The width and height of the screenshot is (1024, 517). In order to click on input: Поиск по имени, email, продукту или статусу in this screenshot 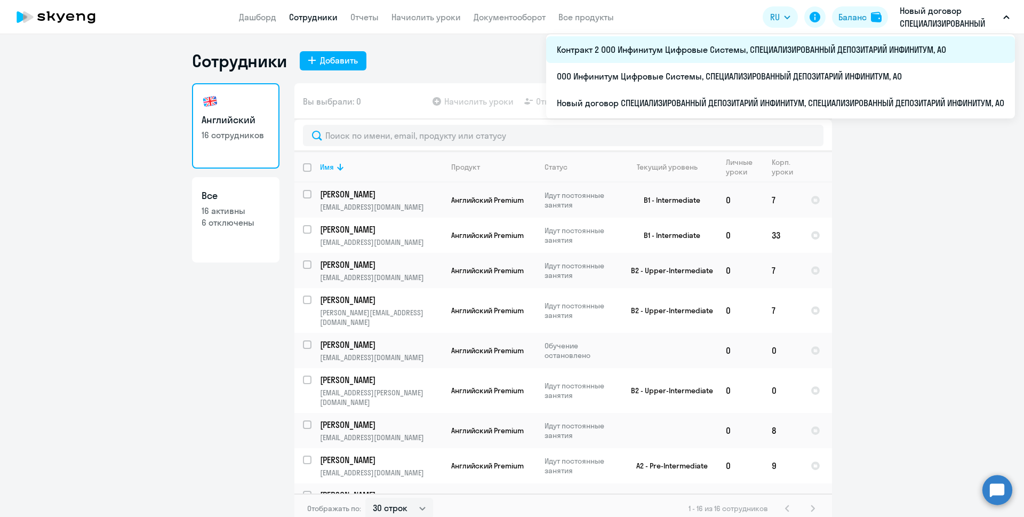, I will do `click(563, 135)`.